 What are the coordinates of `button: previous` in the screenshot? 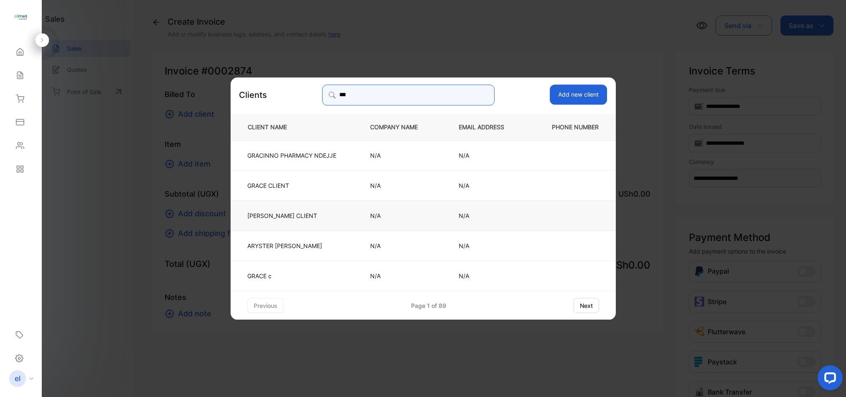 It's located at (265, 305).